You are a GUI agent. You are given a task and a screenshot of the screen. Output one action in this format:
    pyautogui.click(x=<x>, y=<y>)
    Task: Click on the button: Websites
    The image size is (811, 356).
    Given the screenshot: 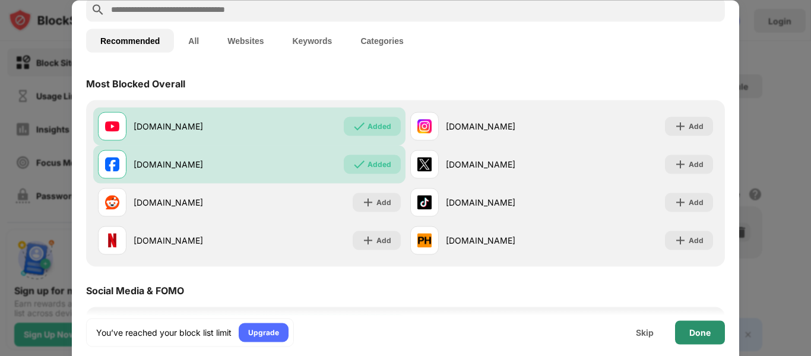 What is the action you would take?
    pyautogui.click(x=245, y=40)
    